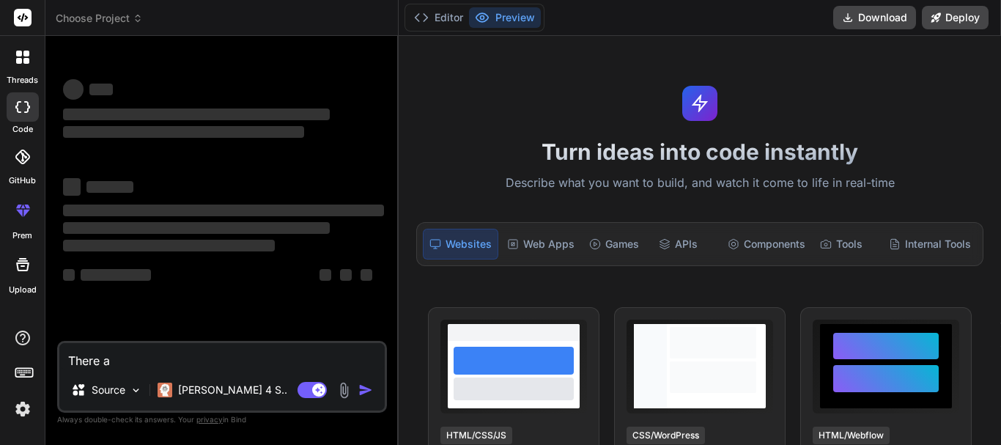 Image resolution: width=1001 pixels, height=445 pixels. I want to click on h1: Turn ideas into code instantly, so click(700, 152).